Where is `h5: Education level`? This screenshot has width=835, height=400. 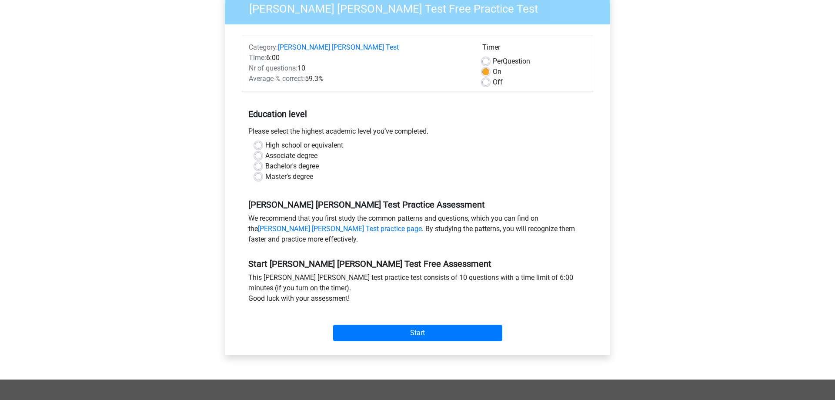 h5: Education level is located at coordinates (417, 114).